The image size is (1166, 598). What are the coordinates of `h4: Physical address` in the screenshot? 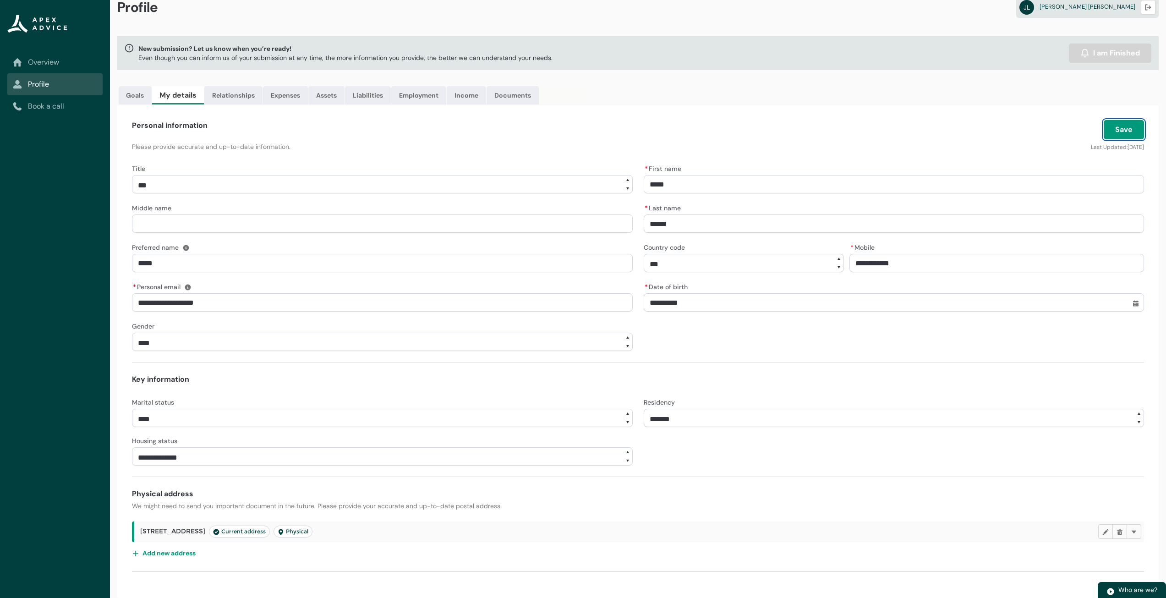 It's located at (638, 494).